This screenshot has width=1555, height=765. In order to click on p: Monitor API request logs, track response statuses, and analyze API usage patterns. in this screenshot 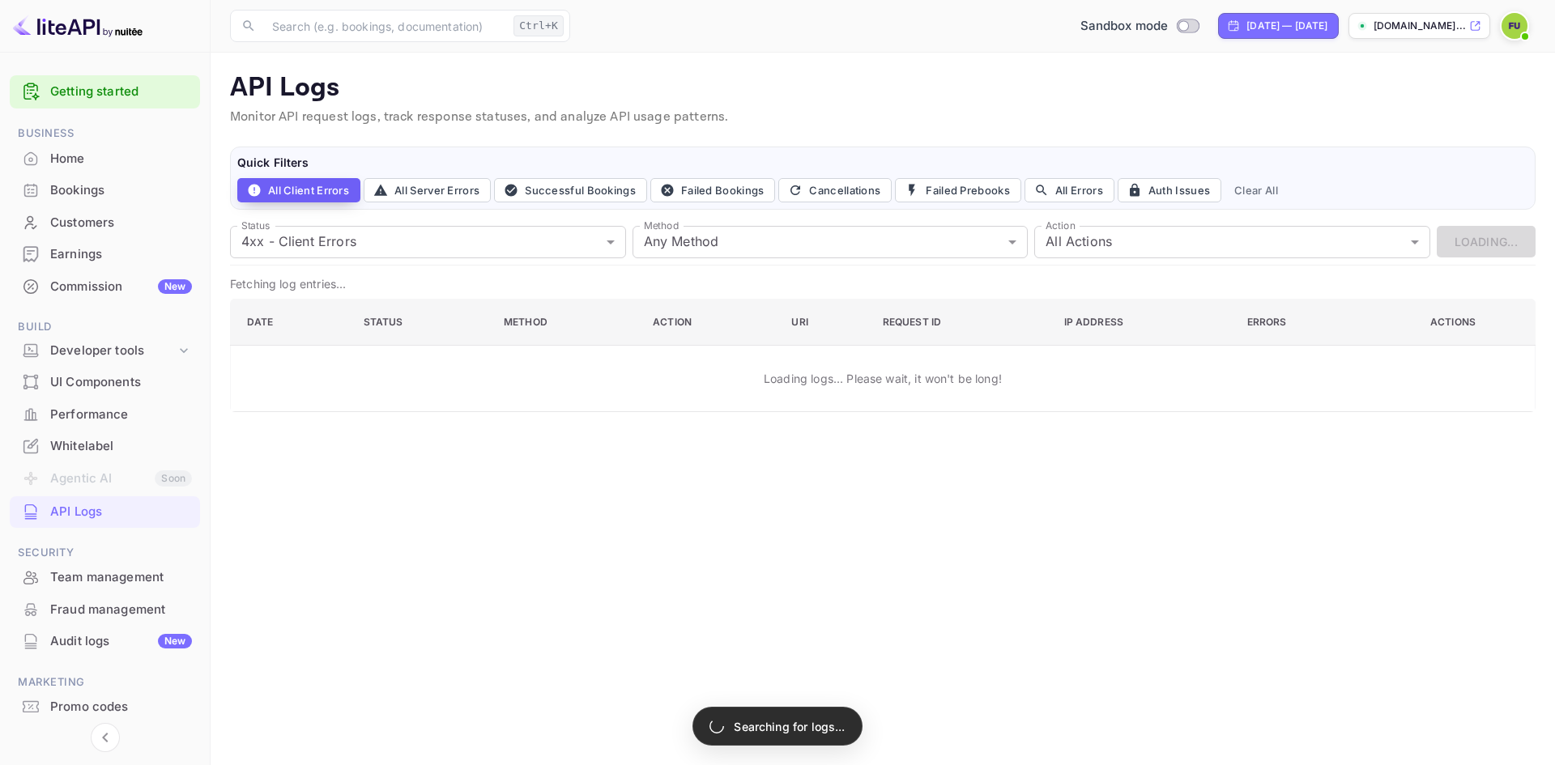, I will do `click(883, 117)`.